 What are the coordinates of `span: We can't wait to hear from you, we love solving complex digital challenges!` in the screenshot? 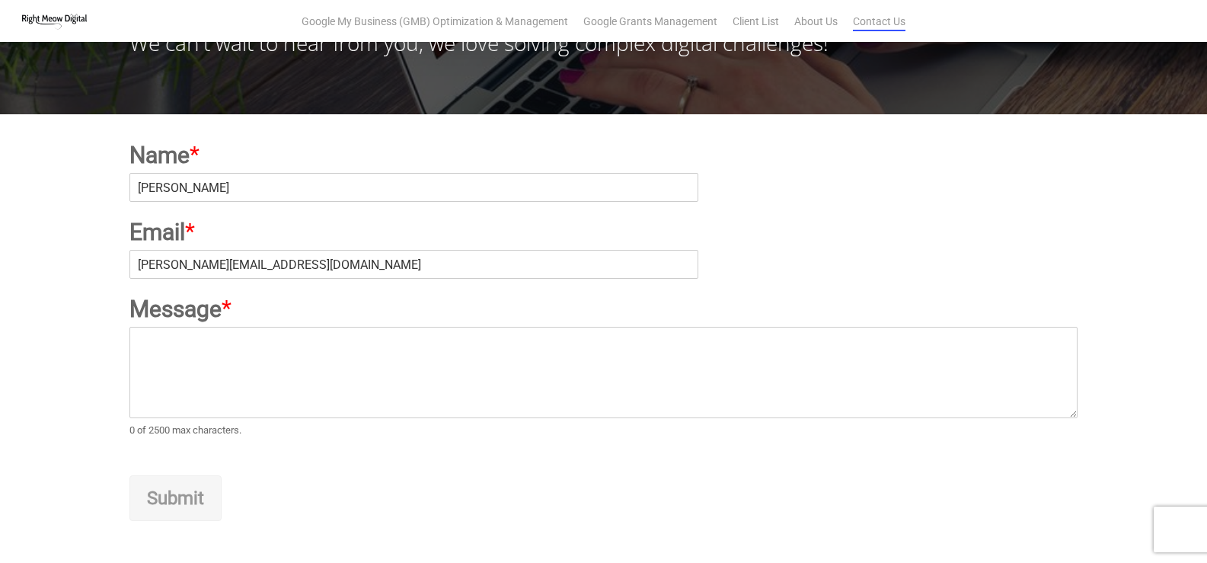 It's located at (479, 43).